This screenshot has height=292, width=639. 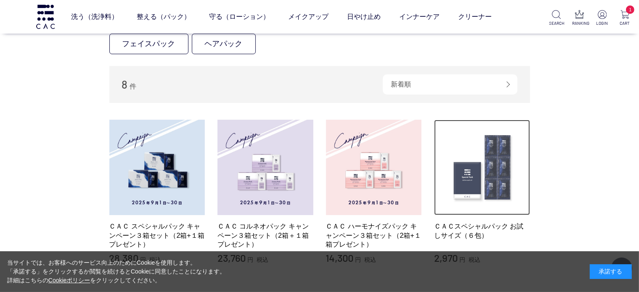 I want to click on p: RANKING, so click(x=579, y=23).